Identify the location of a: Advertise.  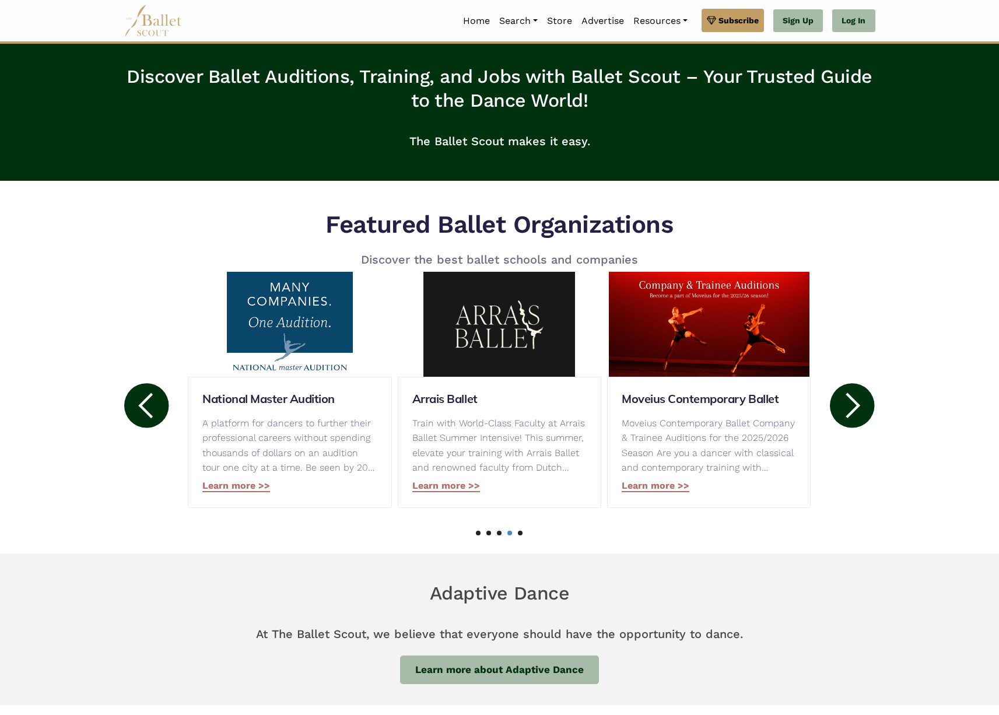
(602, 21).